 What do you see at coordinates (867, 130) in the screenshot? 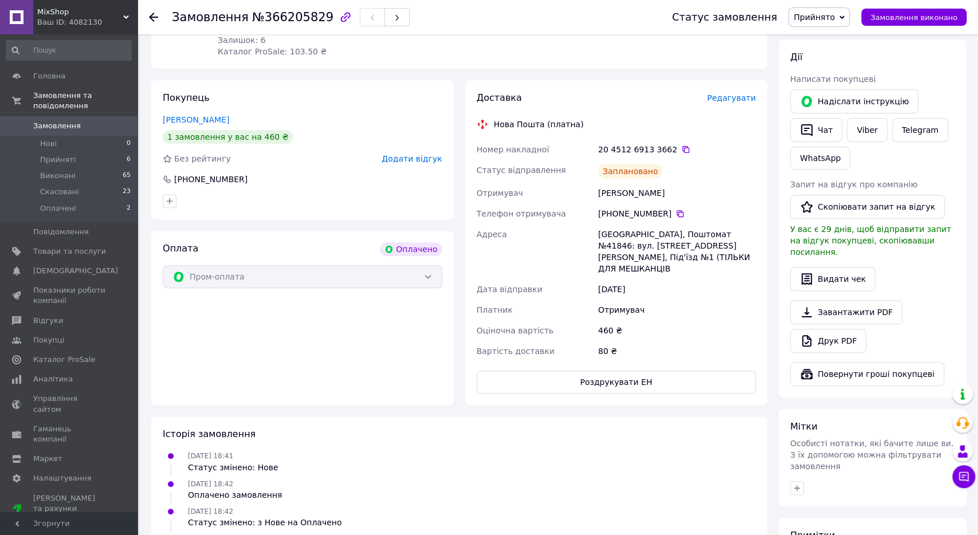
I see `a: Viber` at bounding box center [867, 130].